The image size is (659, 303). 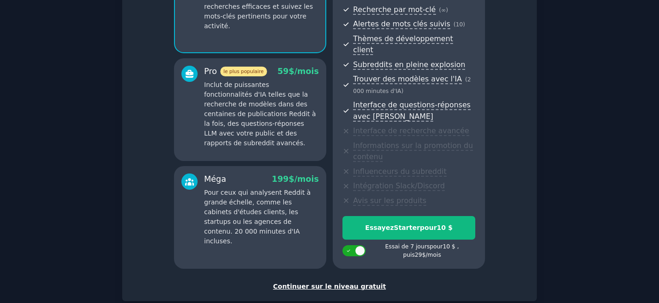 What do you see at coordinates (411, 130) in the screenshot?
I see `font: Interface de recherche avancée` at bounding box center [411, 130].